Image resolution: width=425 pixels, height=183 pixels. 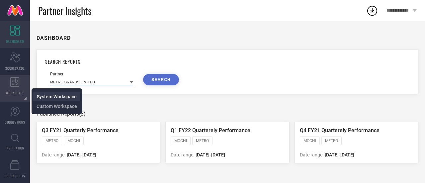 I want to click on span: Partner Insights, so click(x=65, y=11).